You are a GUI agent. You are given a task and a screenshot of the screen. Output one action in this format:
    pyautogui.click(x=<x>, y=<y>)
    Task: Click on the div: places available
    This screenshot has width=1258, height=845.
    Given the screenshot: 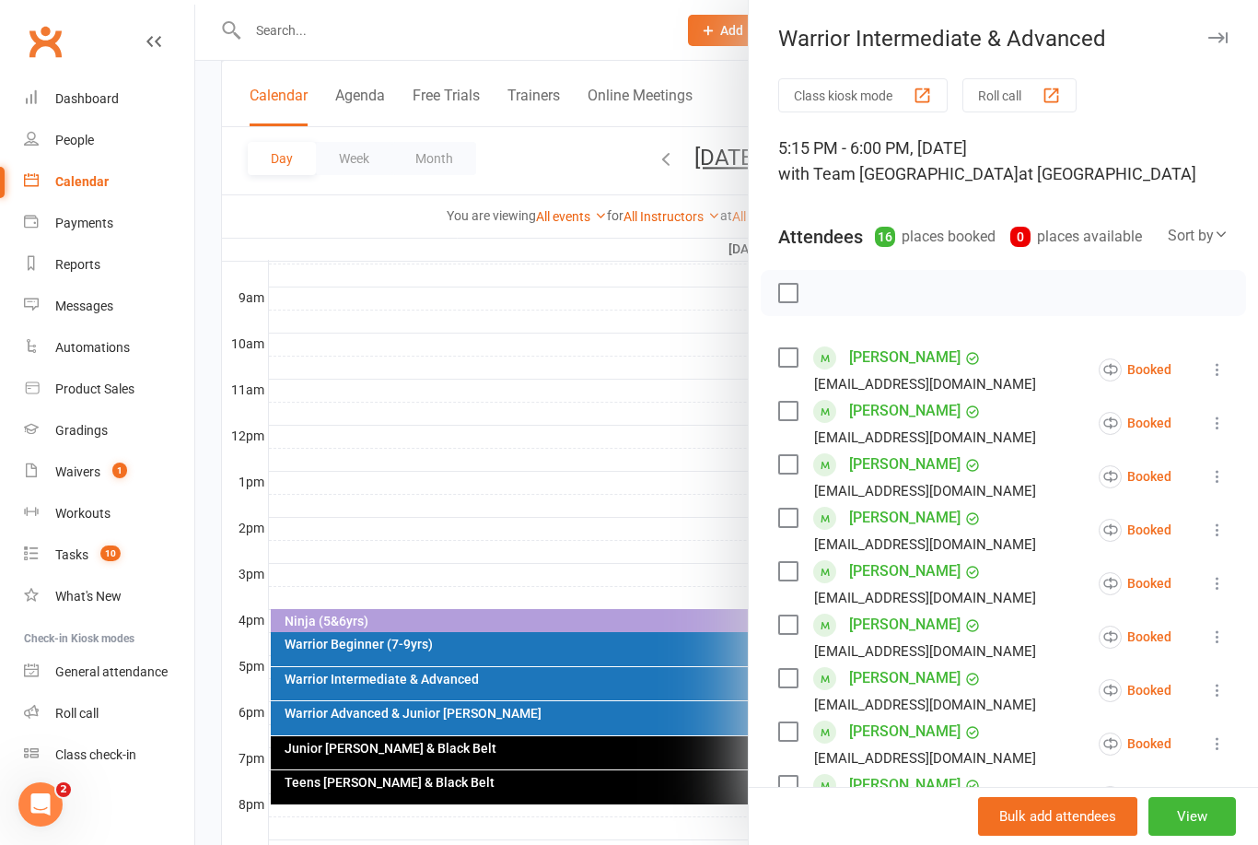 What is the action you would take?
    pyautogui.click(x=1076, y=237)
    